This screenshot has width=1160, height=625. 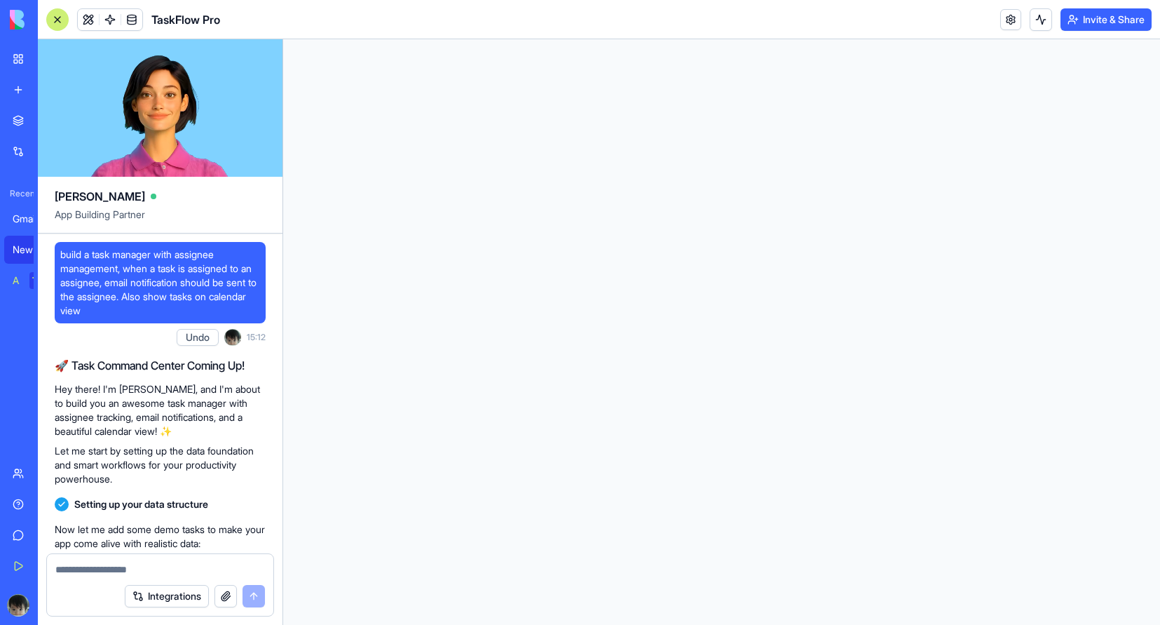 What do you see at coordinates (32, 219) in the screenshot?
I see `div: Gmail Command Center` at bounding box center [32, 219].